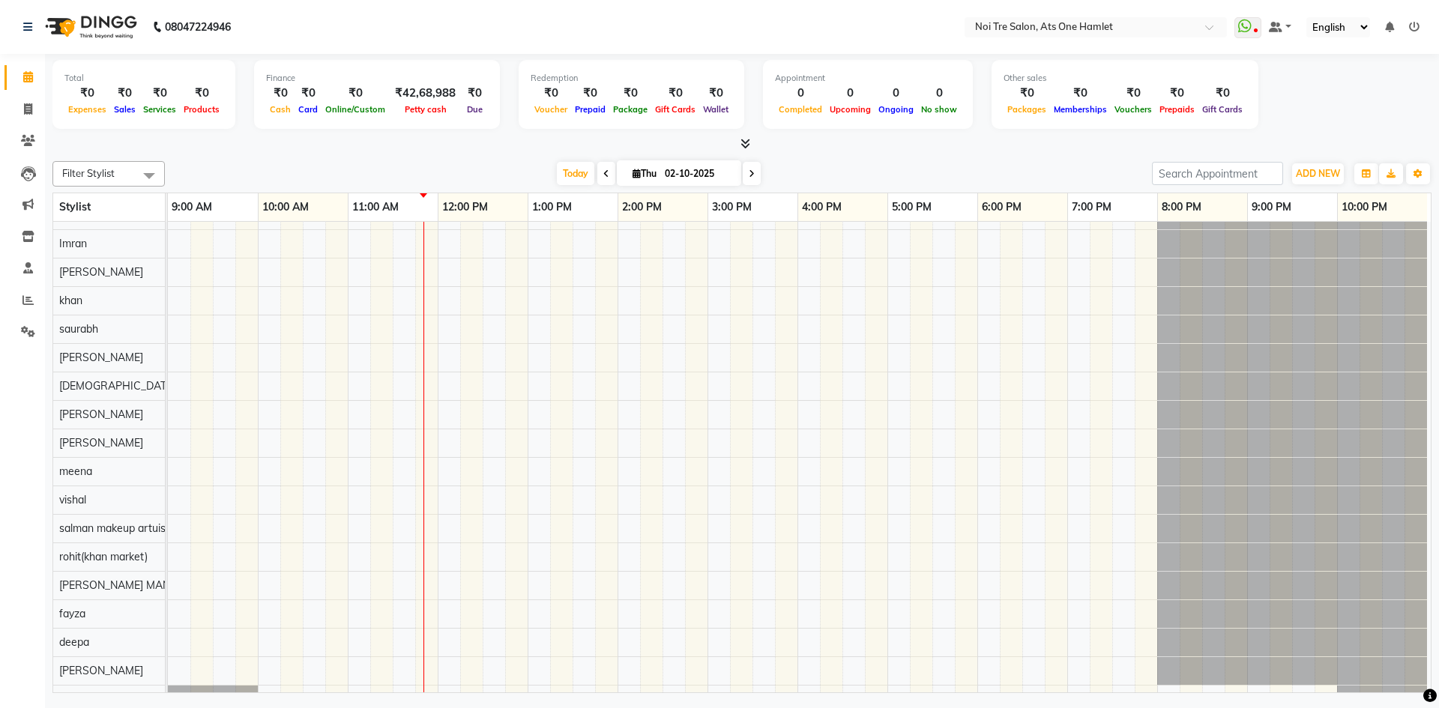 The width and height of the screenshot is (1439, 708). What do you see at coordinates (474, 109) in the screenshot?
I see `span: Due` at bounding box center [474, 109].